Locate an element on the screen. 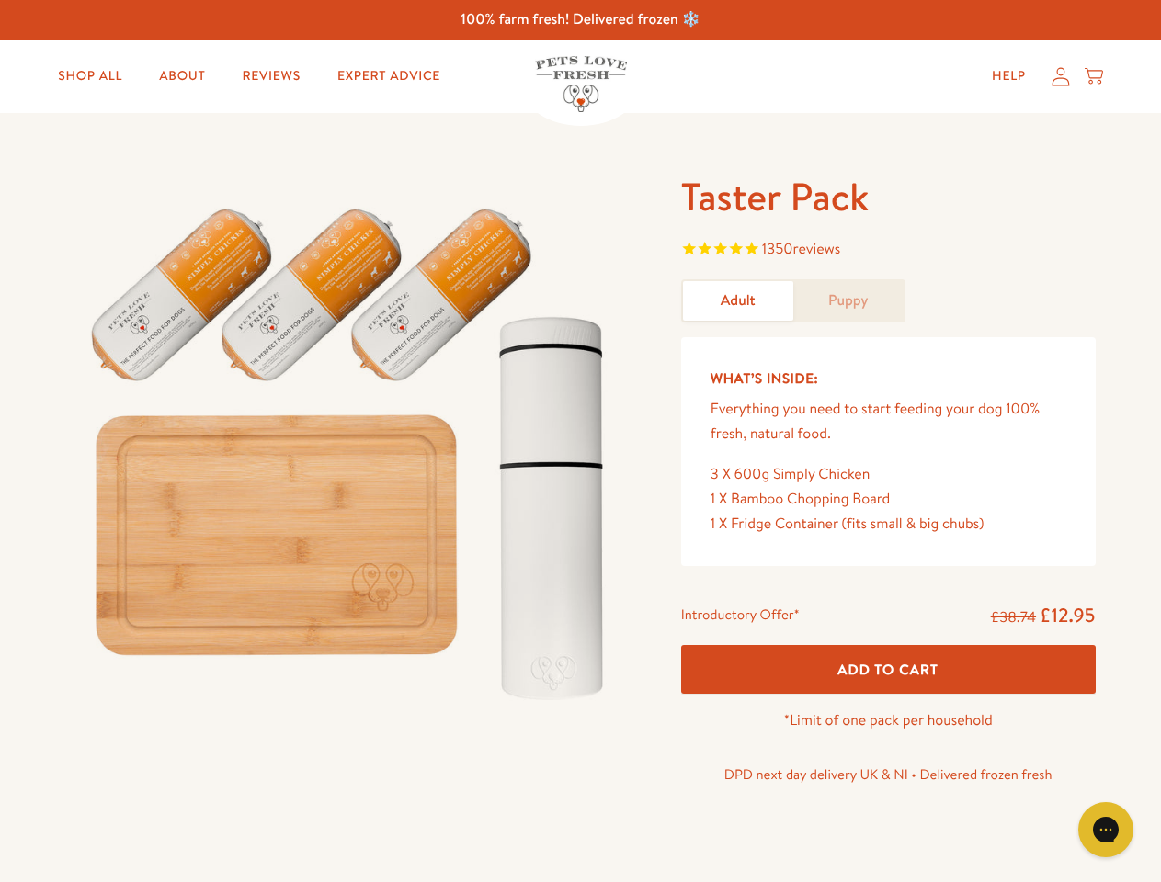 The image size is (1161, 882). p: Everything you need to start feeding your dog 100% fresh, natural food. is located at coordinates (888, 422).